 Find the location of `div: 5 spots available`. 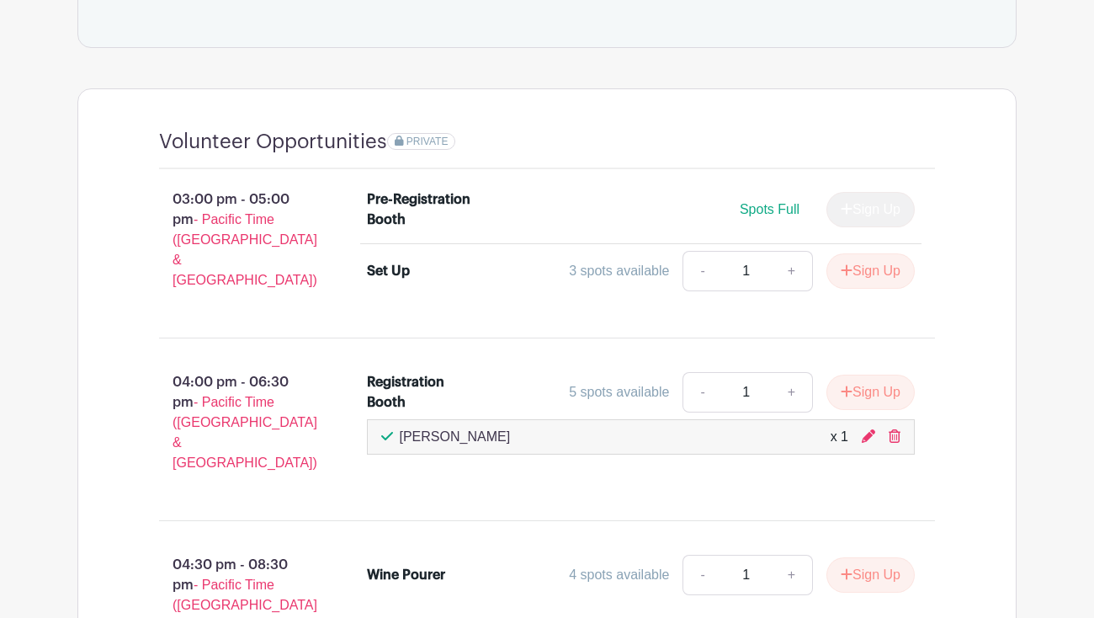

div: 5 spots available is located at coordinates (618, 392).